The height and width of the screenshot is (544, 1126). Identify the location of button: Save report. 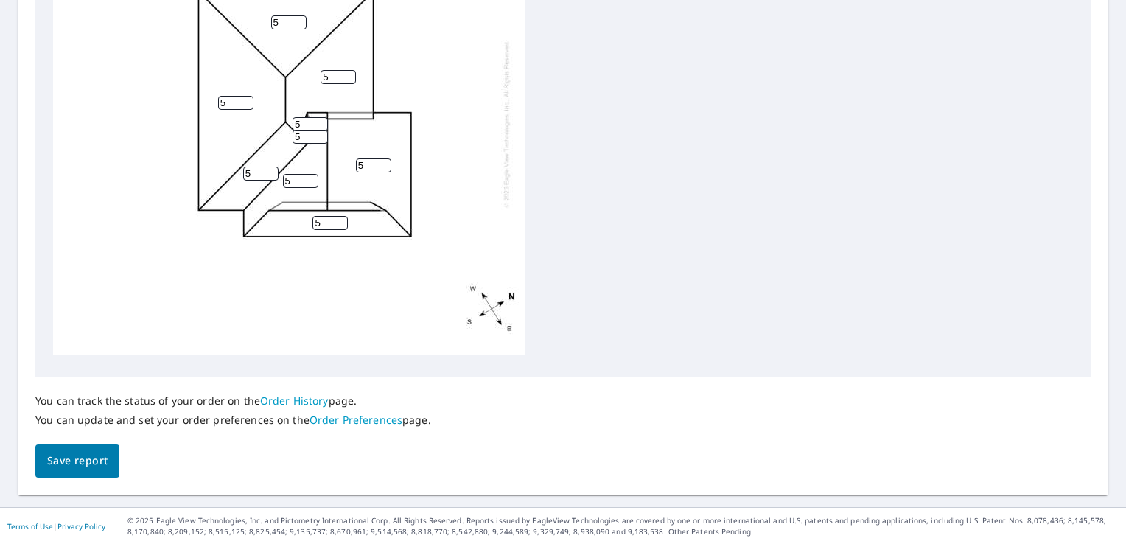
(77, 461).